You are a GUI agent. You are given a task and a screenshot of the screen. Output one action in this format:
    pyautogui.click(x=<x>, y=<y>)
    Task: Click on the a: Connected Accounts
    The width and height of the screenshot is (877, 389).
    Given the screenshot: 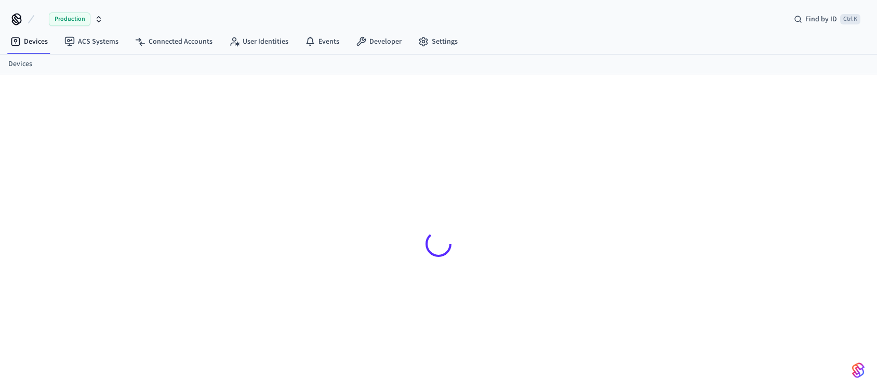 What is the action you would take?
    pyautogui.click(x=174, y=42)
    